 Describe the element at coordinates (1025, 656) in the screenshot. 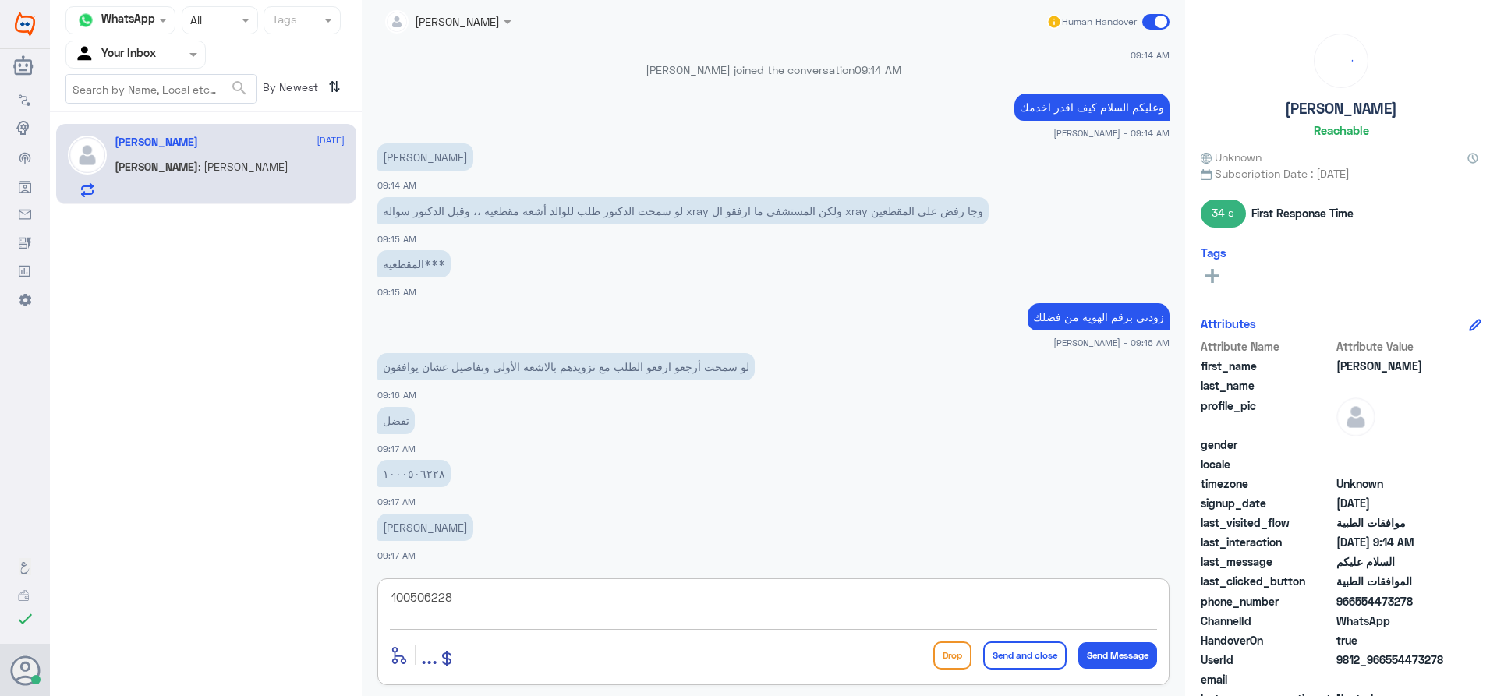

I see `button: Send and close` at that location.